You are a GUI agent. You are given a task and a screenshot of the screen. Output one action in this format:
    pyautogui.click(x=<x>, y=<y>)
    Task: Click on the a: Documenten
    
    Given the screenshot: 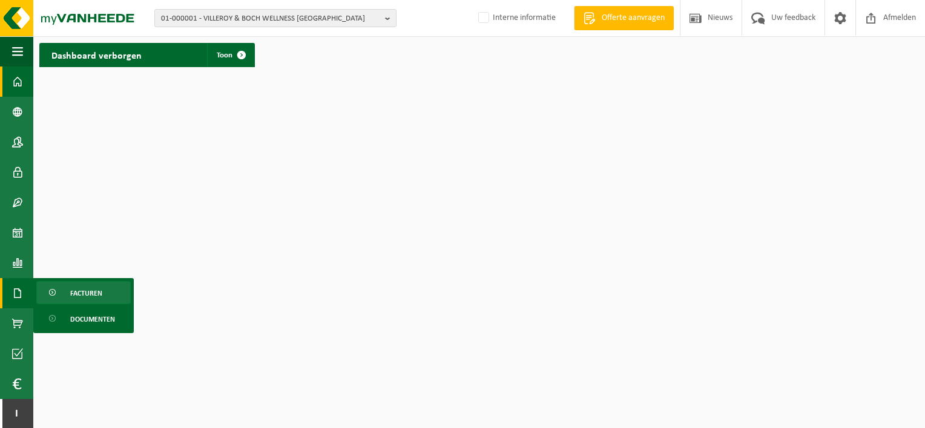 What is the action you would take?
    pyautogui.click(x=83, y=319)
    